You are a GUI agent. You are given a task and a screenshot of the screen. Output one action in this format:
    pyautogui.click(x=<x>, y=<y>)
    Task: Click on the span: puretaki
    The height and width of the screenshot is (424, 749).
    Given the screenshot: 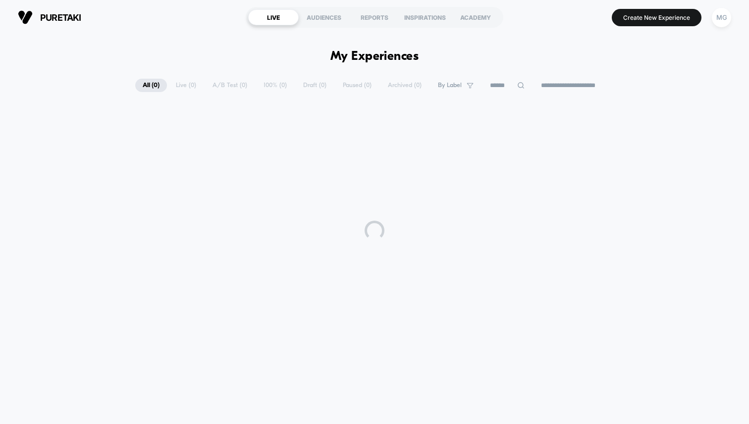 What is the action you would take?
    pyautogui.click(x=60, y=17)
    